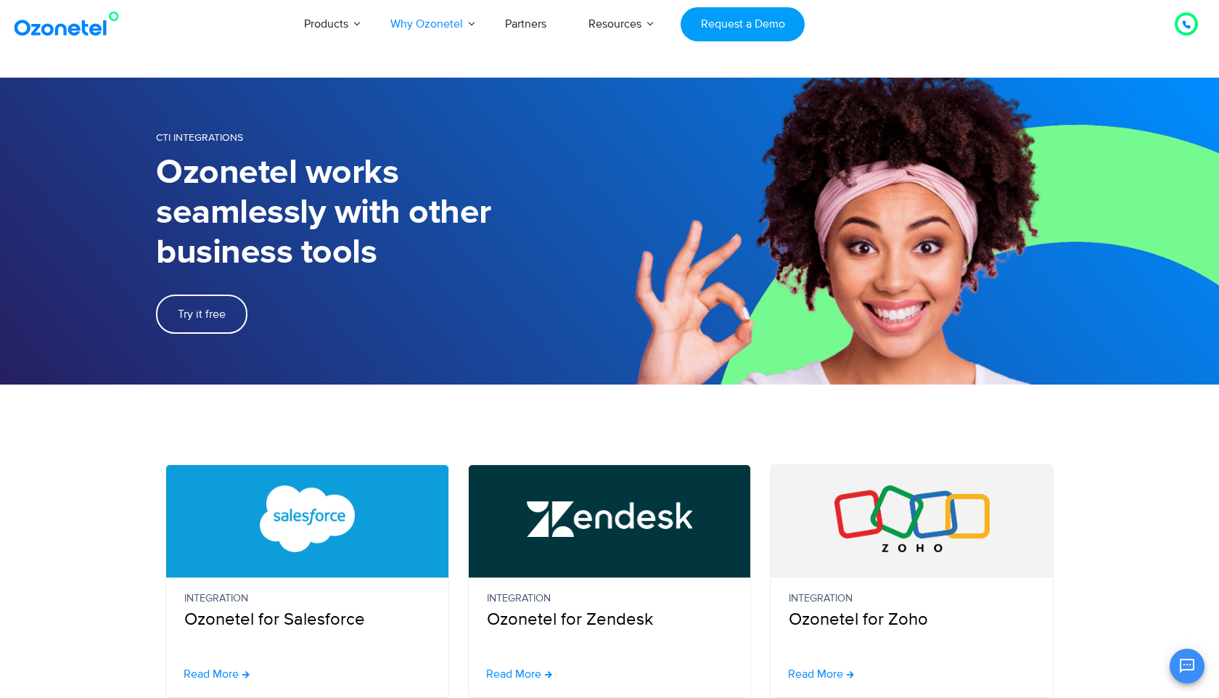  Describe the element at coordinates (199, 137) in the screenshot. I see `span: CTI Integrations` at that location.